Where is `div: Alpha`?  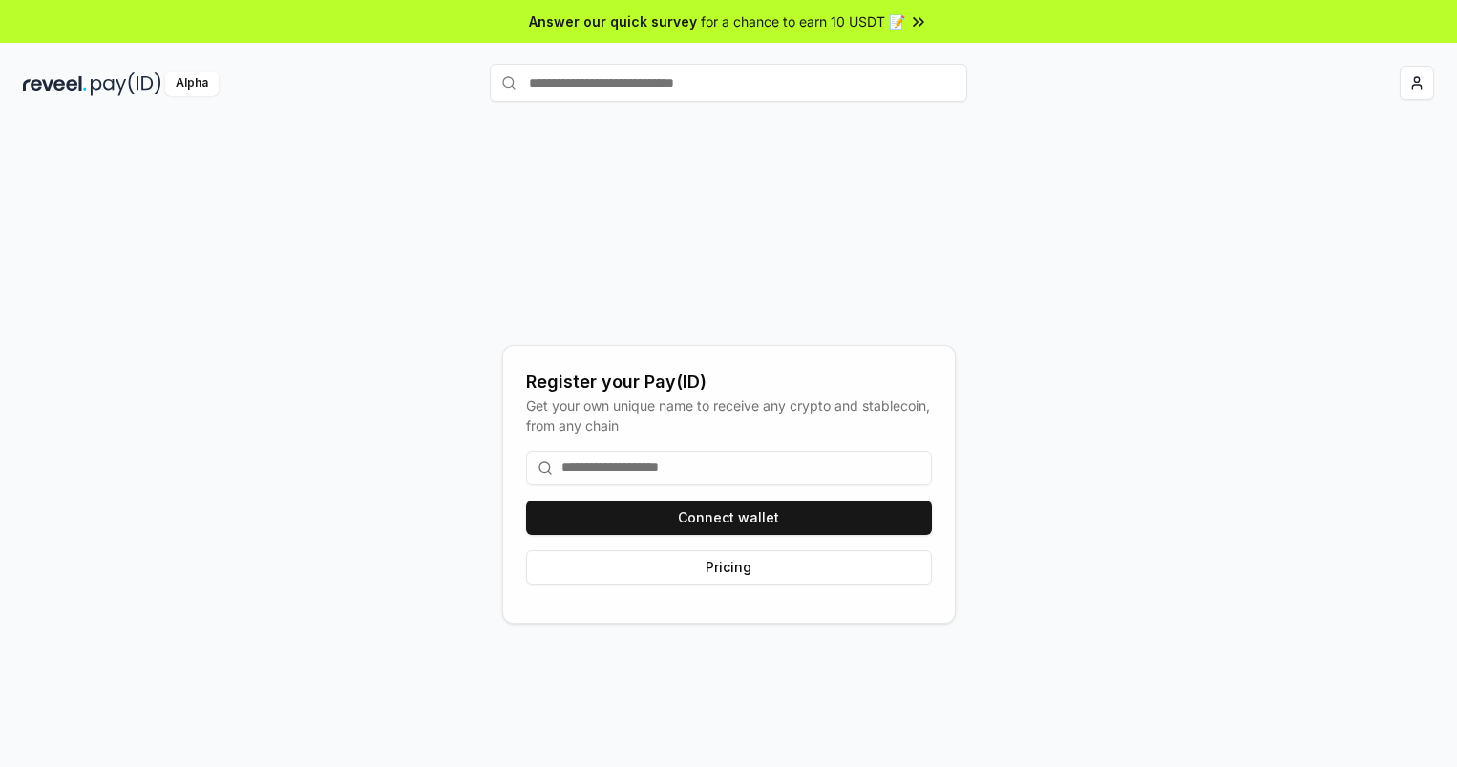
div: Alpha is located at coordinates (192, 83).